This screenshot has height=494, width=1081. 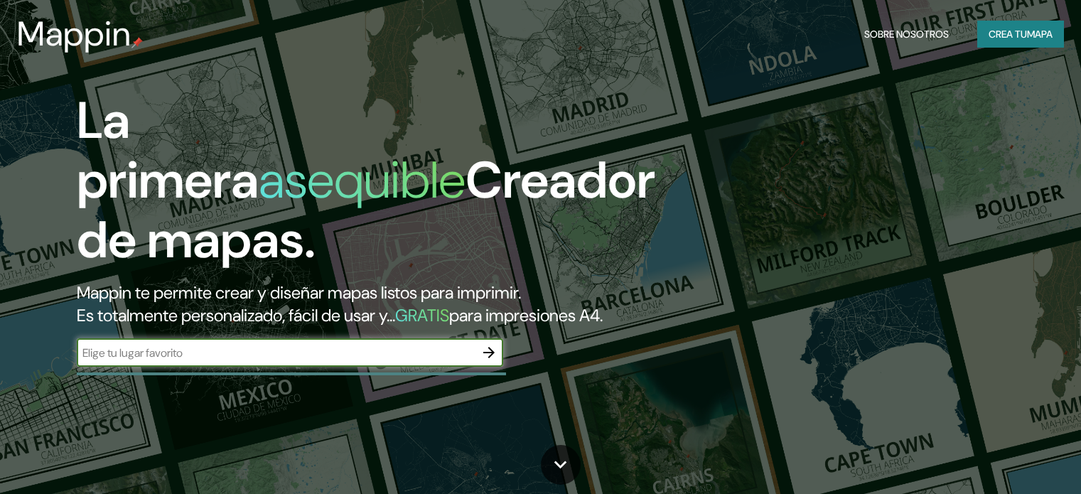 I want to click on font: Sobre nosotros, so click(x=906, y=34).